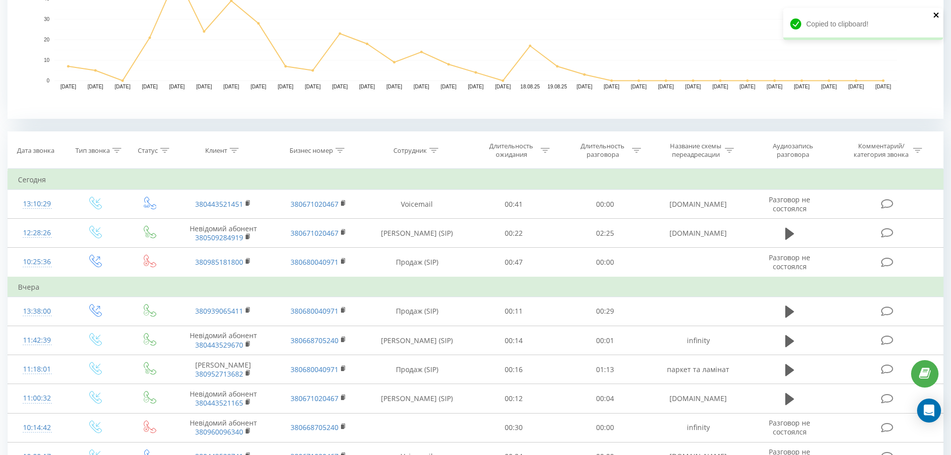 Image resolution: width=951 pixels, height=455 pixels. I want to click on text: 30, so click(47, 19).